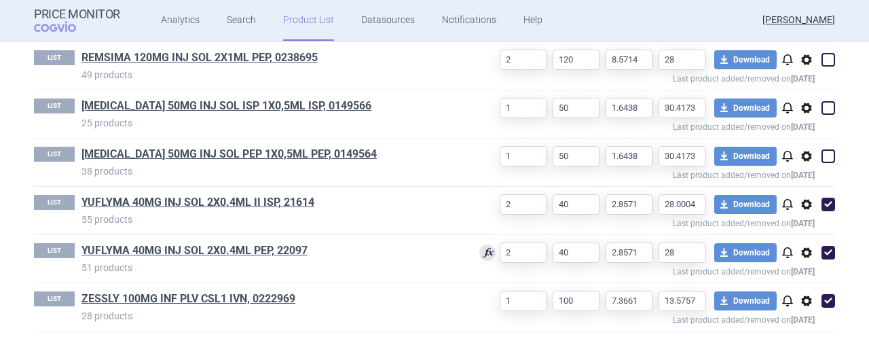 The width and height of the screenshot is (869, 339). What do you see at coordinates (270, 75) in the screenshot?
I see `p: 49 products` at bounding box center [270, 75].